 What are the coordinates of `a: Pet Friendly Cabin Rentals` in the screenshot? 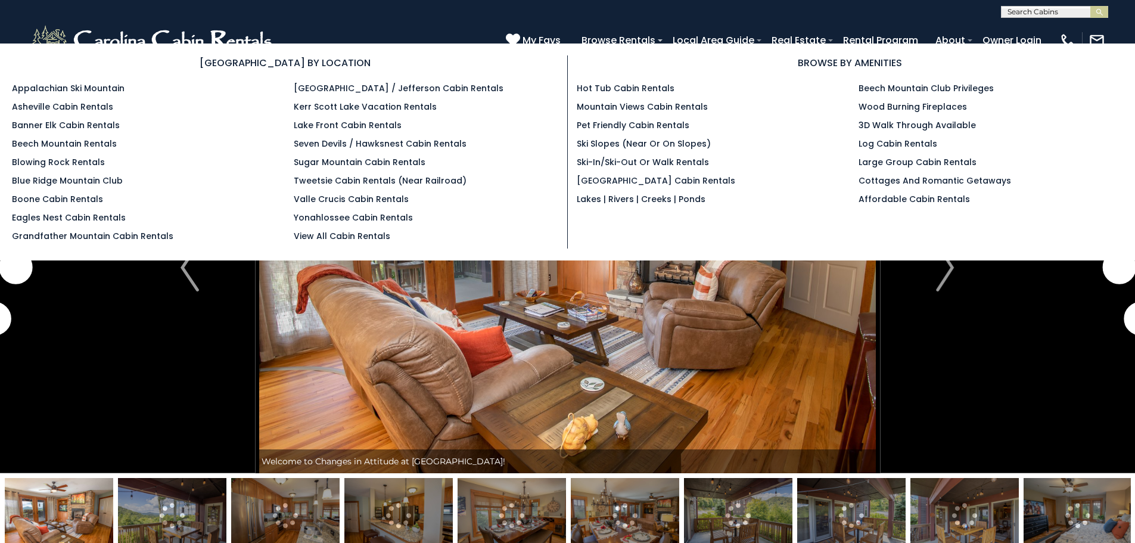 It's located at (633, 125).